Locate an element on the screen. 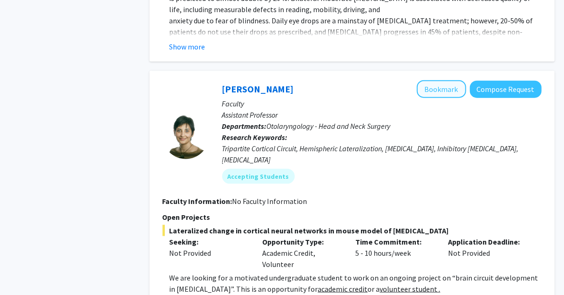  b: Research Keywords: is located at coordinates (255, 137).